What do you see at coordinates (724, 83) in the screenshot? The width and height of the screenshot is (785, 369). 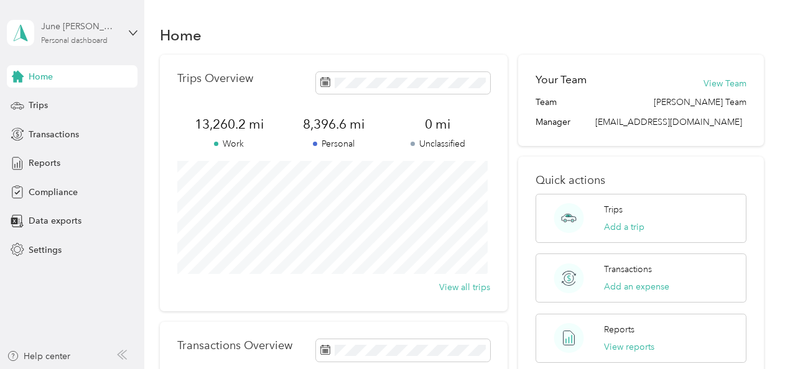 I see `button: View Team` at bounding box center [724, 83].